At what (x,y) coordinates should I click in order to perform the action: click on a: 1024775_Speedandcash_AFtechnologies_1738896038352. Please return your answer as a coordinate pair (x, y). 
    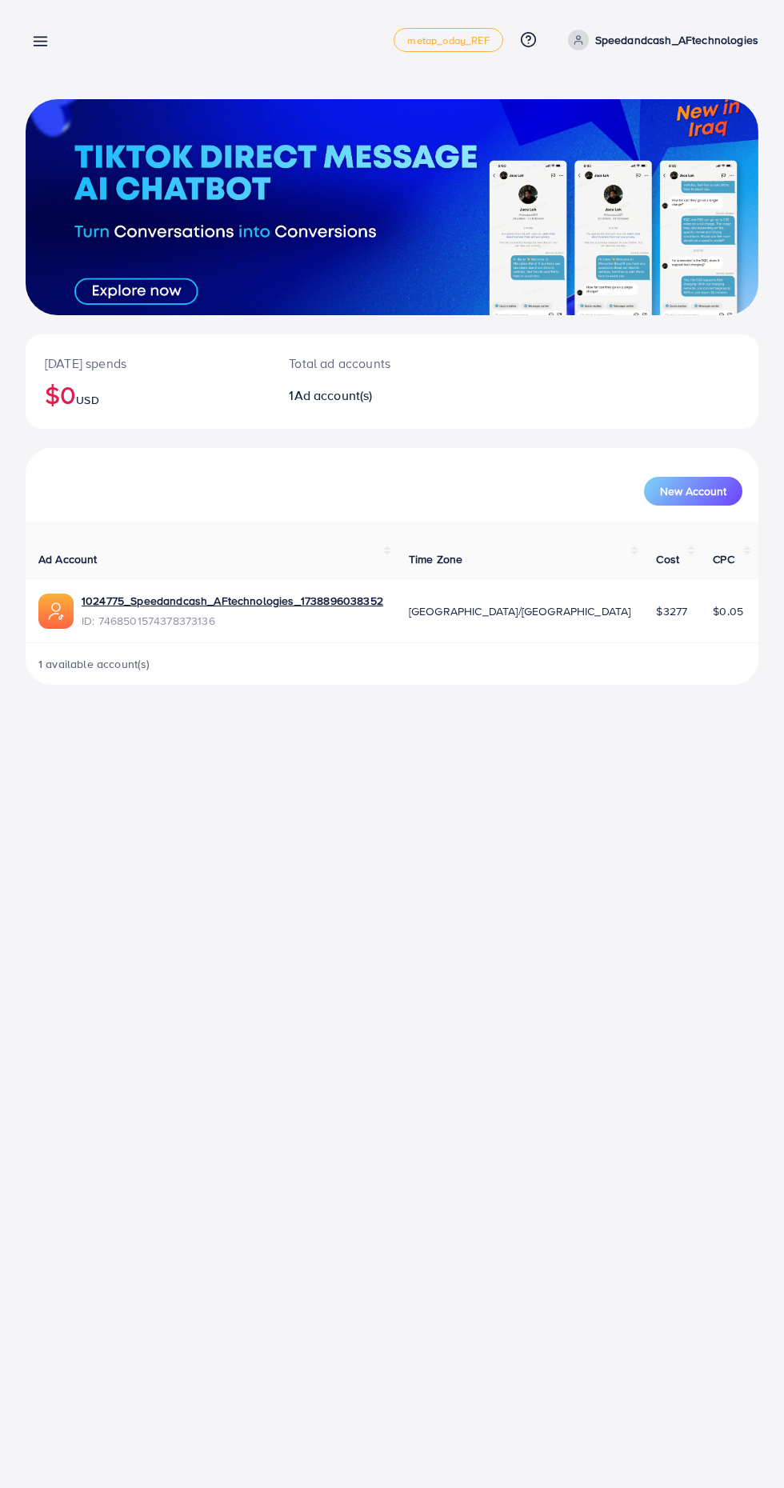
    Looking at the image, I should click on (232, 601).